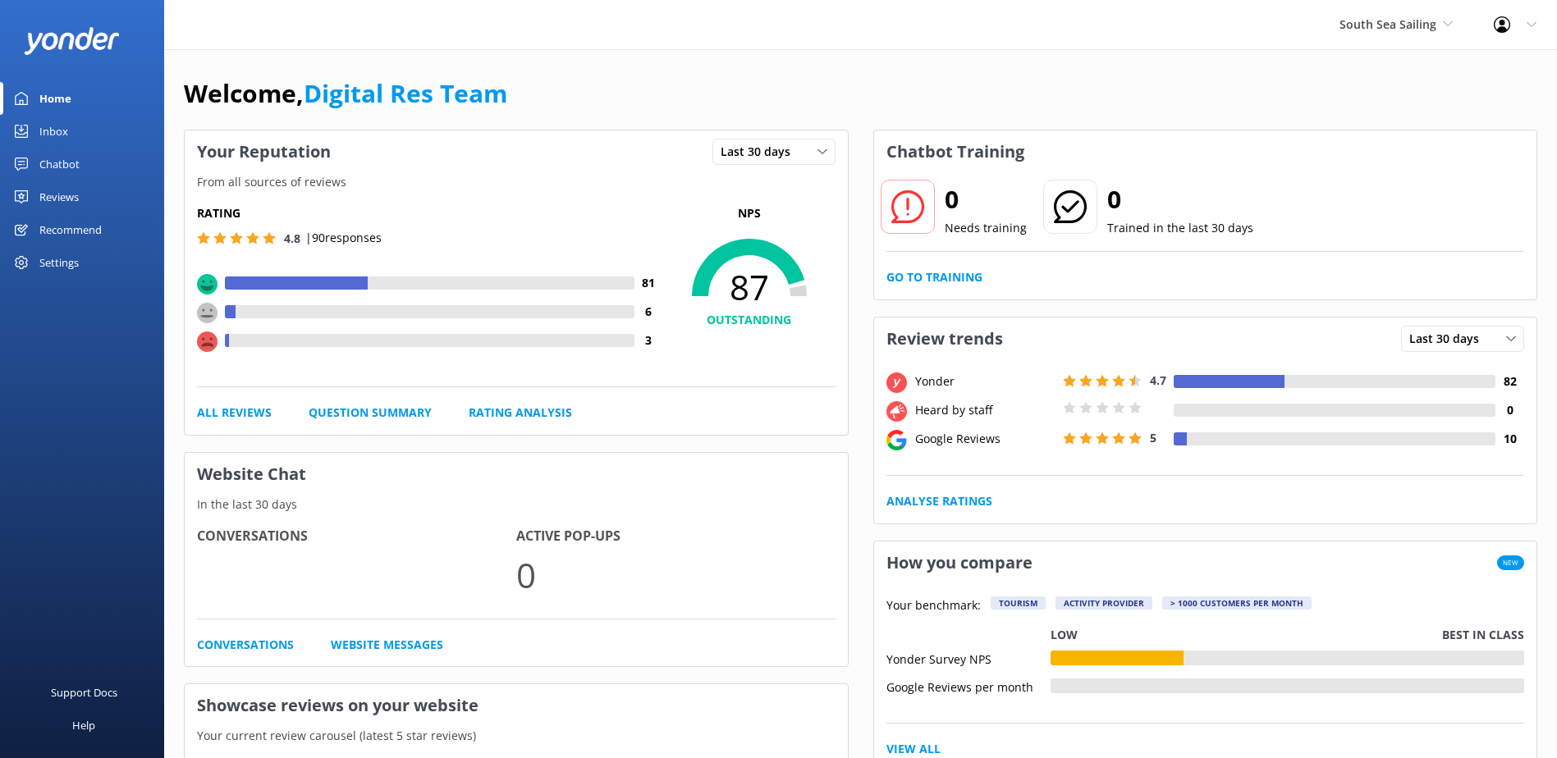 The image size is (1557, 758). What do you see at coordinates (1064, 635) in the screenshot?
I see `p: Low` at bounding box center [1064, 635].